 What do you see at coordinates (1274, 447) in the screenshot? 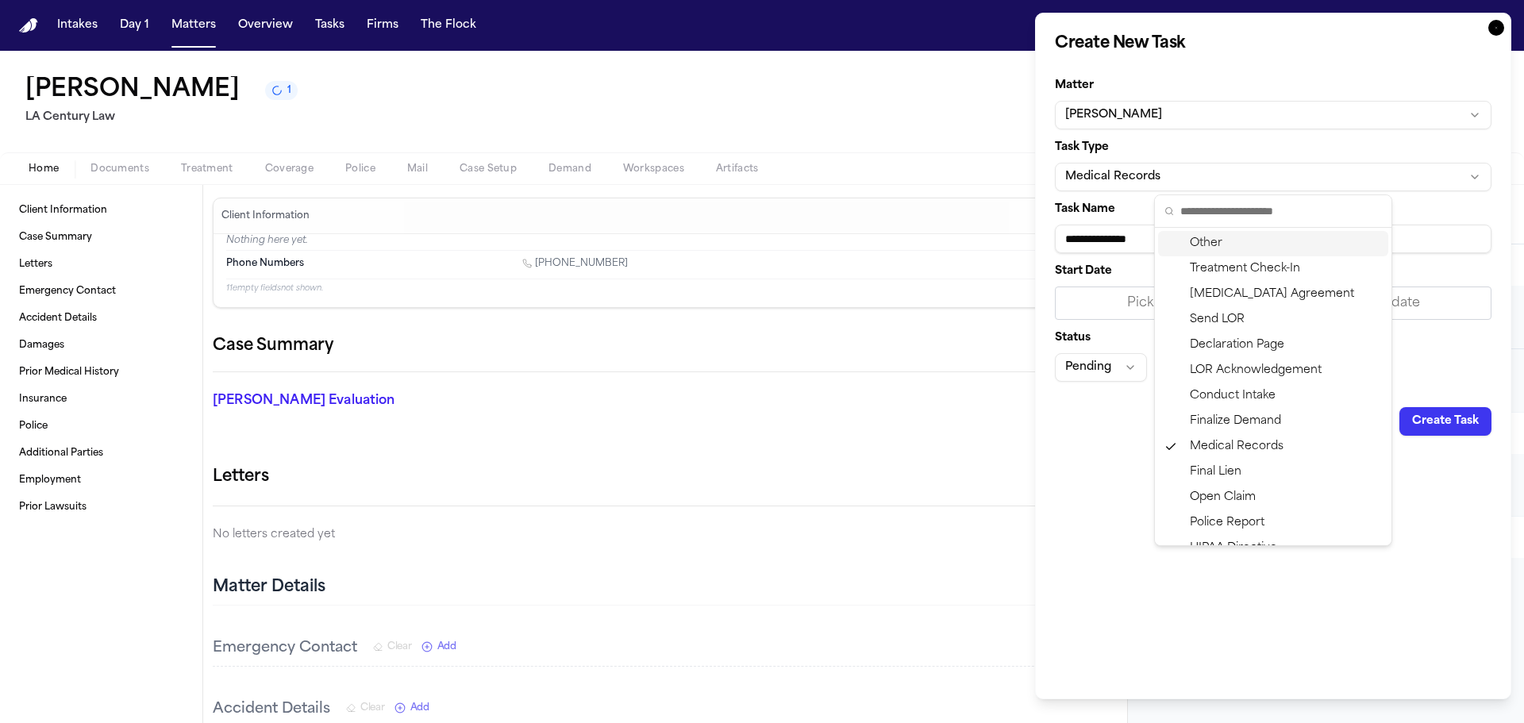
I see `div: Medical Records` at bounding box center [1274, 447].